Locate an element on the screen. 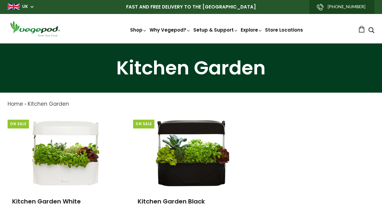 The image size is (382, 212). nav: breadcrumbs is located at coordinates (191, 104).